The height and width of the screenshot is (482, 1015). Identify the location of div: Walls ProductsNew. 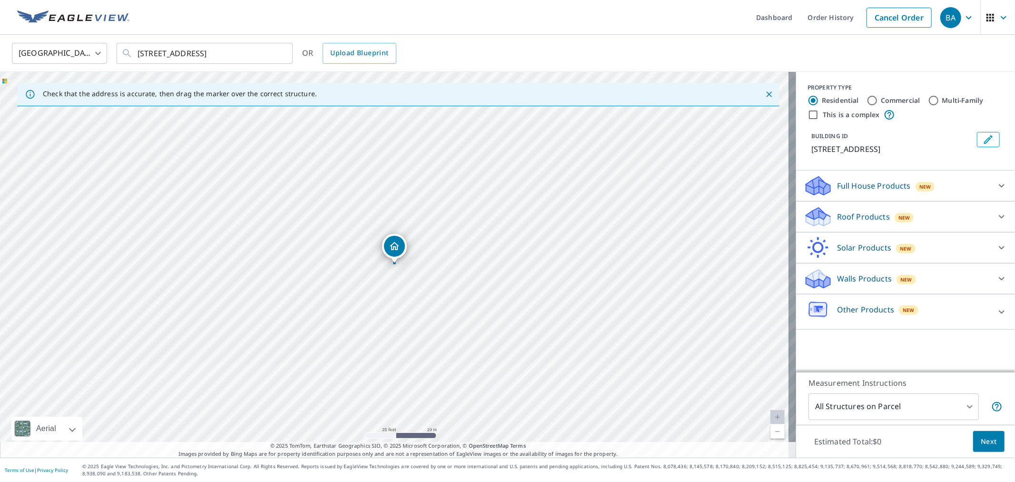
(906, 278).